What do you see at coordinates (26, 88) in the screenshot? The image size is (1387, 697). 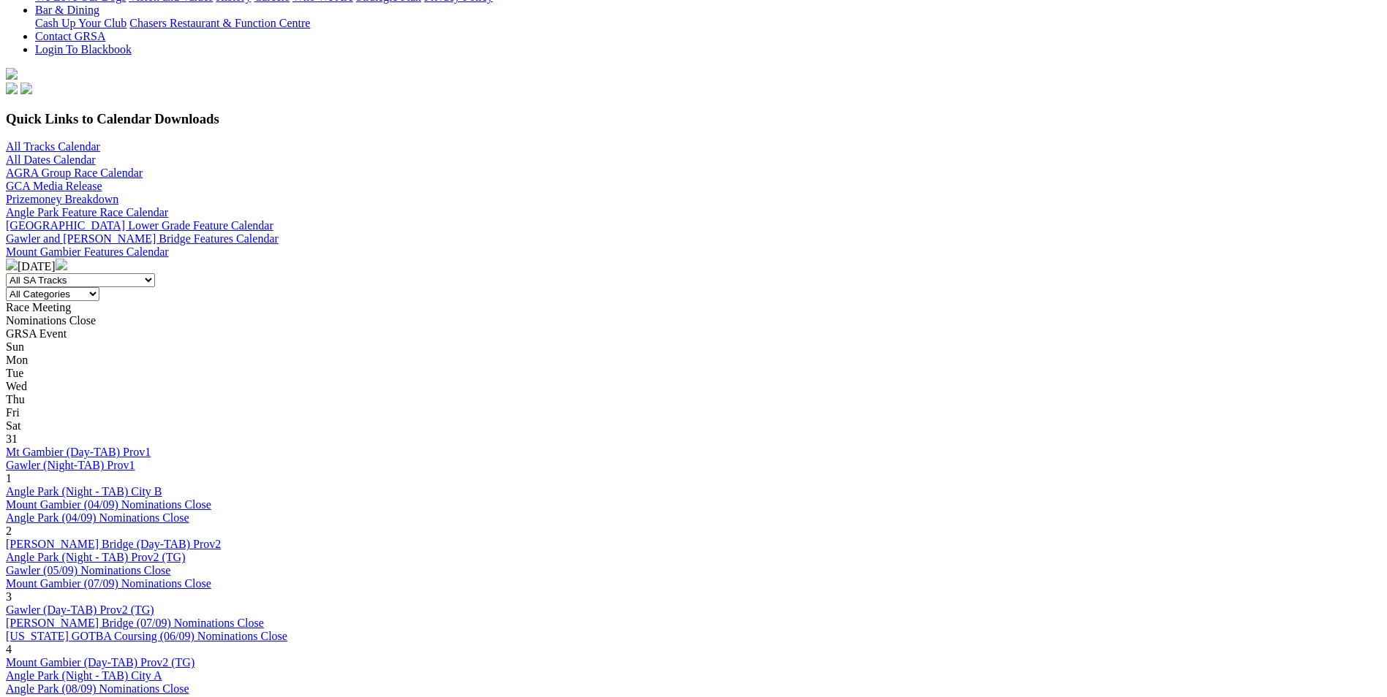 I see `img: twitter.svg` at bounding box center [26, 88].